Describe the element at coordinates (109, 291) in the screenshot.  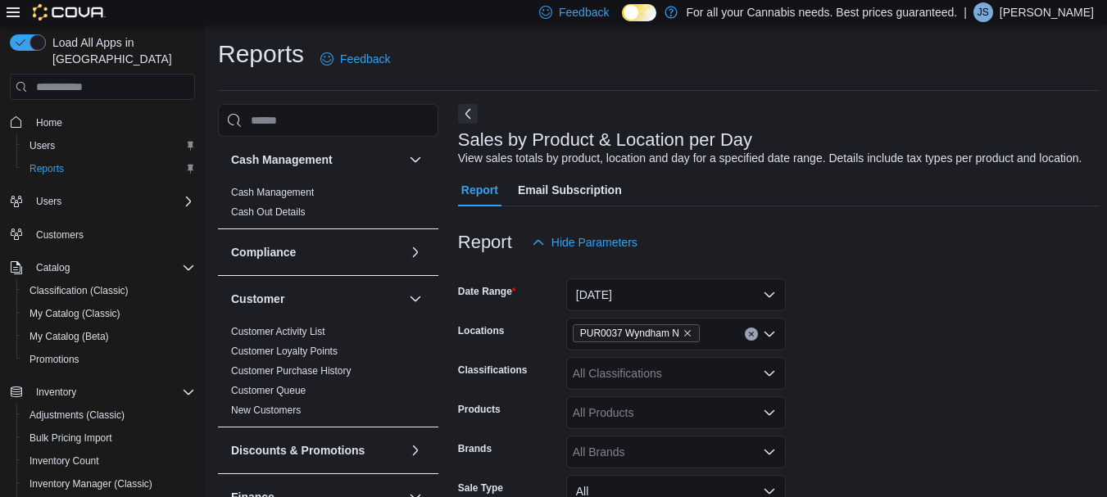
I see `span: Classification (Classic)` at that location.